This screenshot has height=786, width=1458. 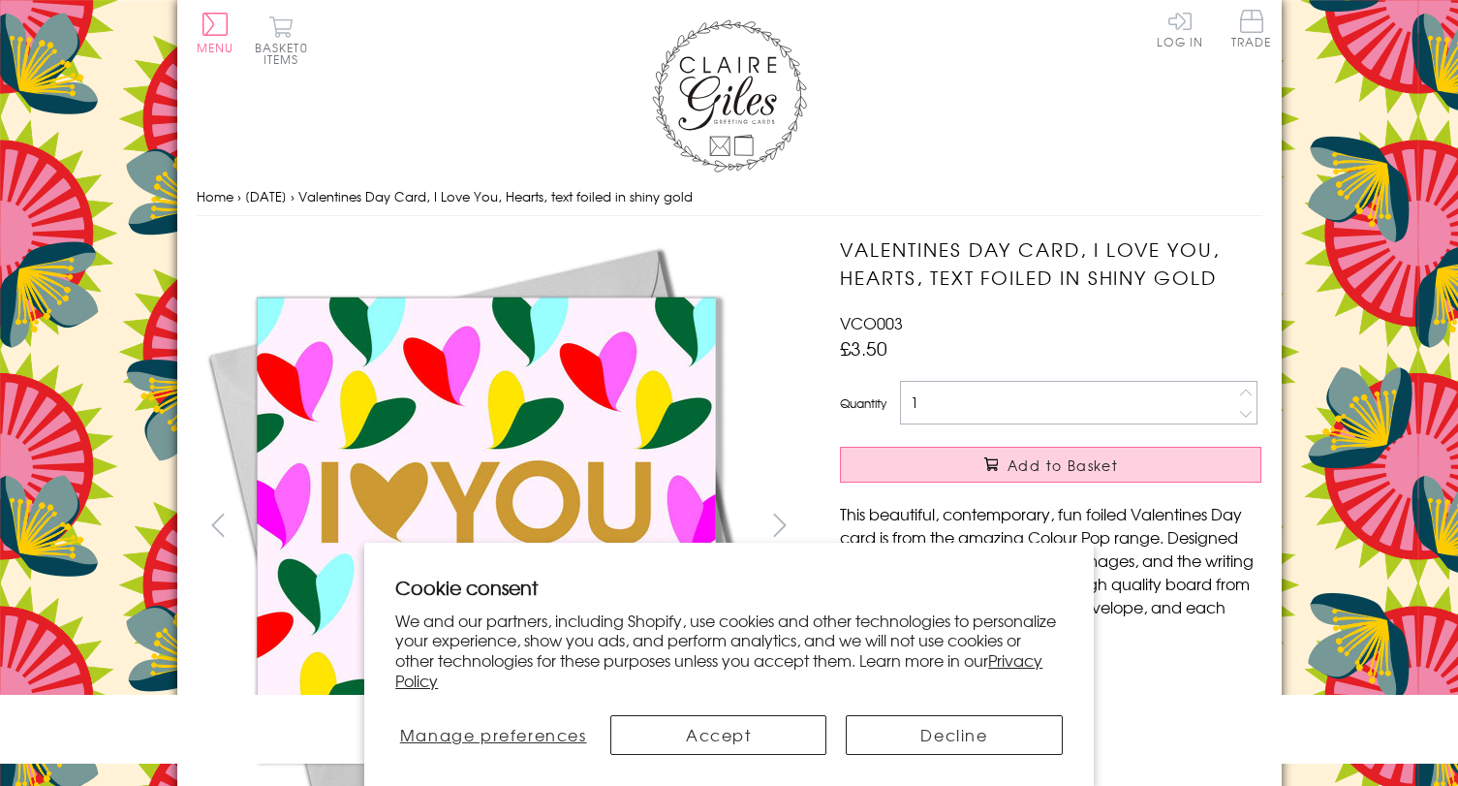 What do you see at coordinates (779, 524) in the screenshot?
I see `button: next` at bounding box center [779, 524].